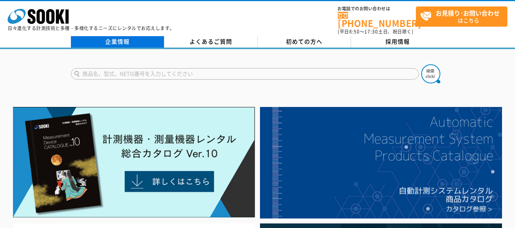 The image size is (515, 228). Describe the element at coordinates (381, 163) in the screenshot. I see `img: 自動計測システムカタログ` at that location.